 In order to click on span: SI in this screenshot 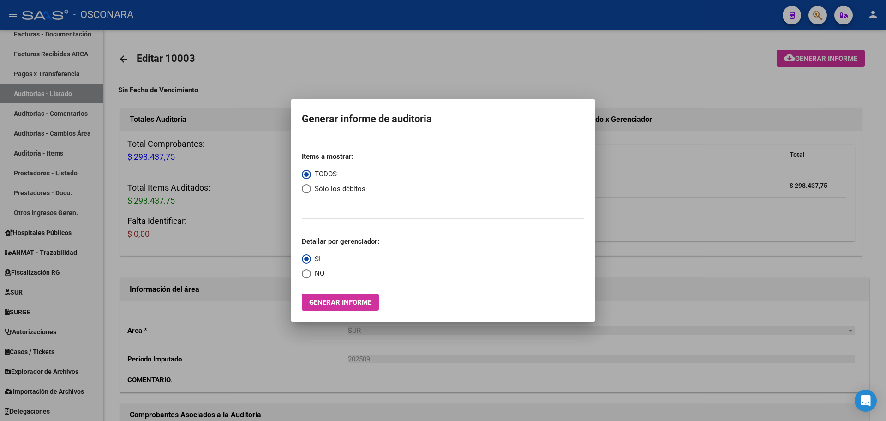, I will do `click(316, 259)`.